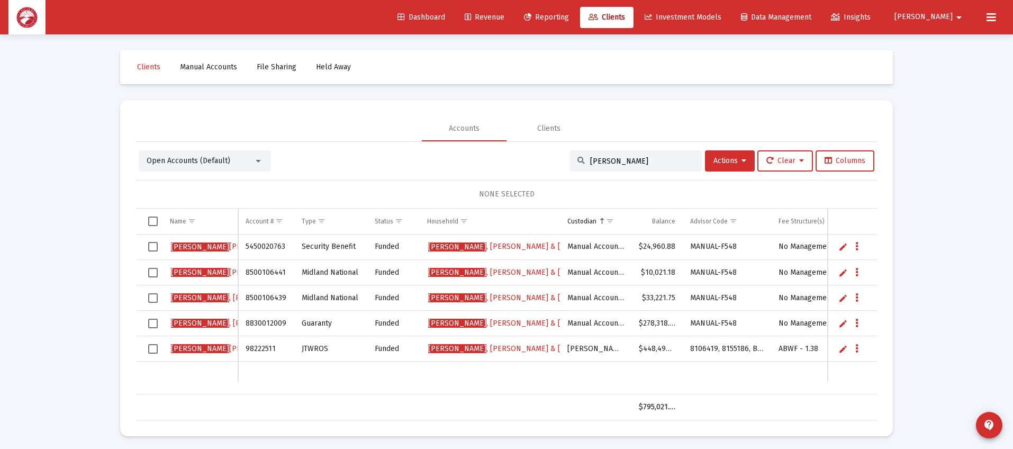 This screenshot has height=449, width=1013. I want to click on div: Household, so click(443, 221).